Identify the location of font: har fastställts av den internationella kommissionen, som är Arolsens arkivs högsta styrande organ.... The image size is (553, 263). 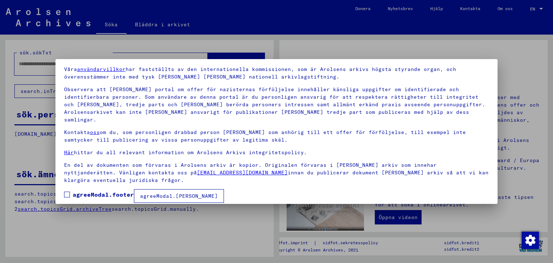
(260, 73).